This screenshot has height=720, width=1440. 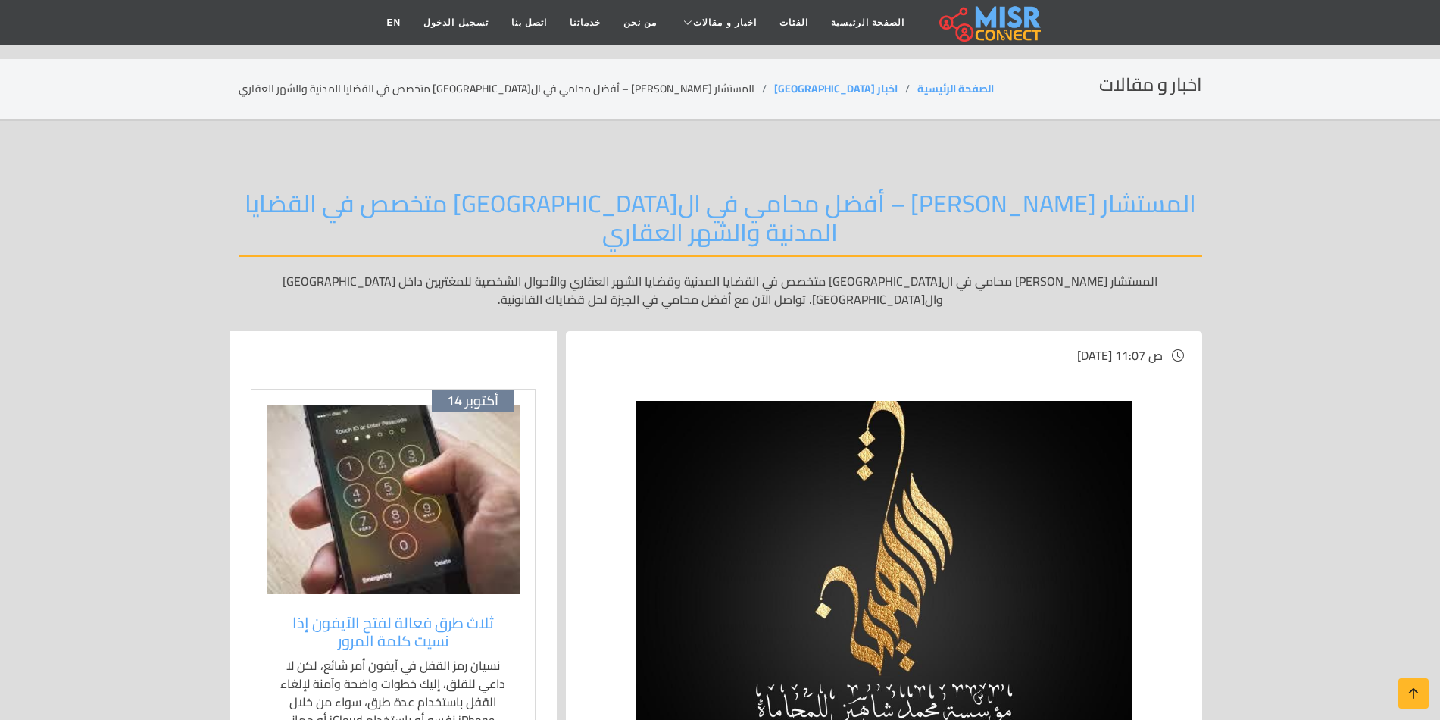 What do you see at coordinates (794, 23) in the screenshot?
I see `a: الفئات` at bounding box center [794, 23].